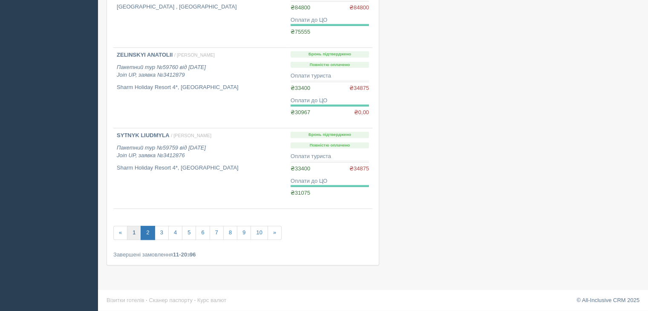  Describe the element at coordinates (175, 233) in the screenshot. I see `a: 4` at that location.